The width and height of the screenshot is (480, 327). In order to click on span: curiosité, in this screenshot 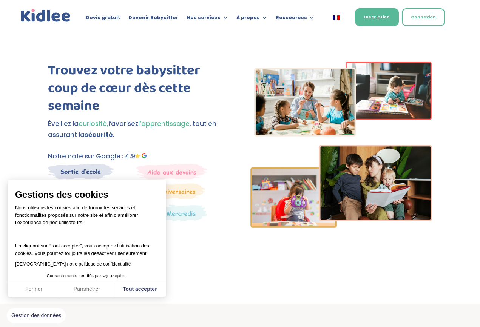, I will do `click(93, 124)`.